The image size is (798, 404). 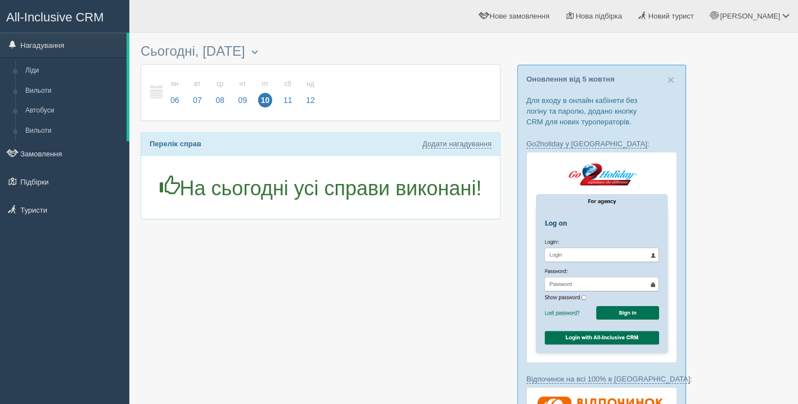 I want to click on h1: На сьогодні усі справи виконані!, so click(x=321, y=187).